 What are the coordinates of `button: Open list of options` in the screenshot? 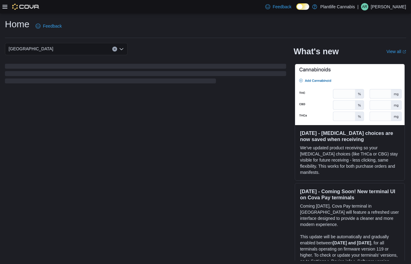 It's located at (121, 49).